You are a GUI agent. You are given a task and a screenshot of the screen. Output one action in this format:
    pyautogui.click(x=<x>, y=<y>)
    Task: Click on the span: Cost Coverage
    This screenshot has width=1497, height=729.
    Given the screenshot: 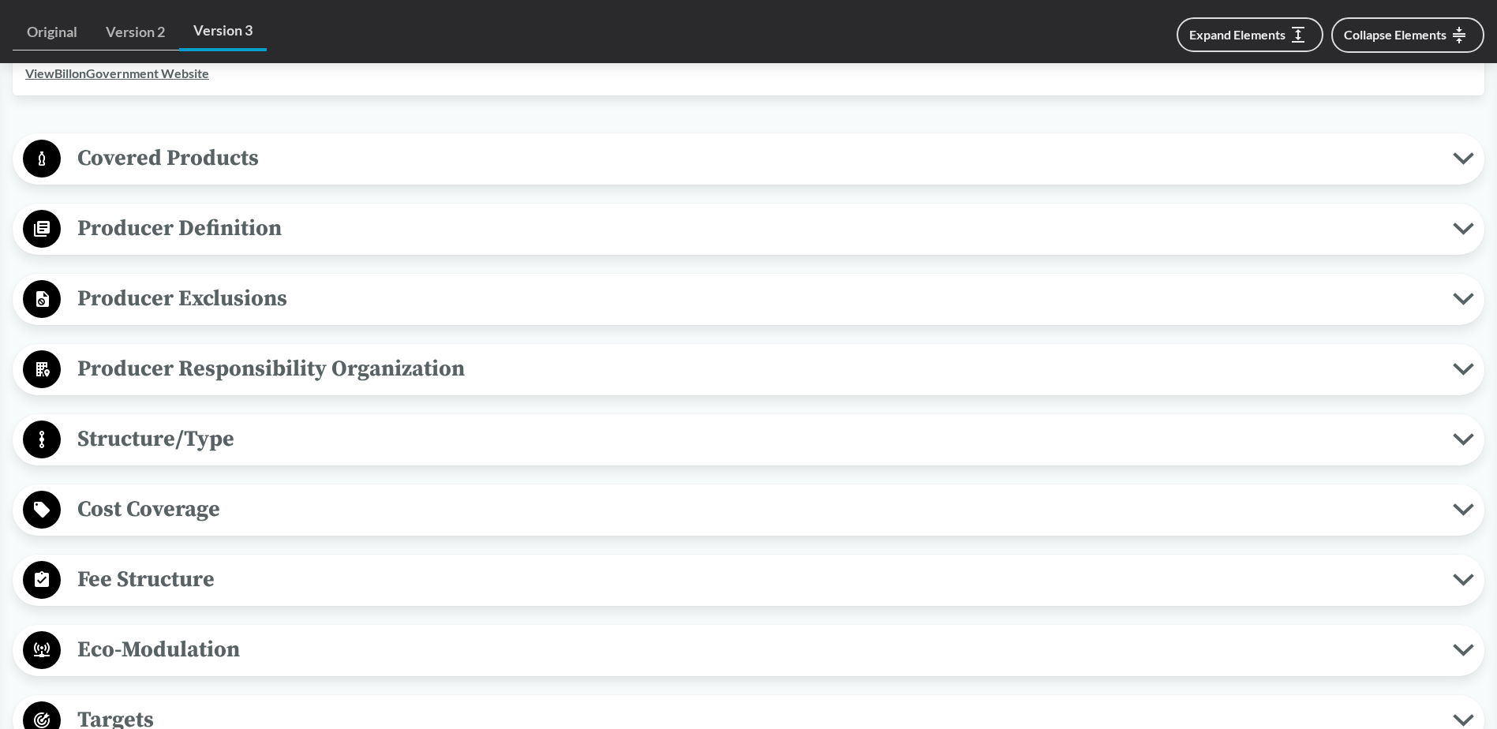 What is the action you would take?
    pyautogui.click(x=757, y=509)
    